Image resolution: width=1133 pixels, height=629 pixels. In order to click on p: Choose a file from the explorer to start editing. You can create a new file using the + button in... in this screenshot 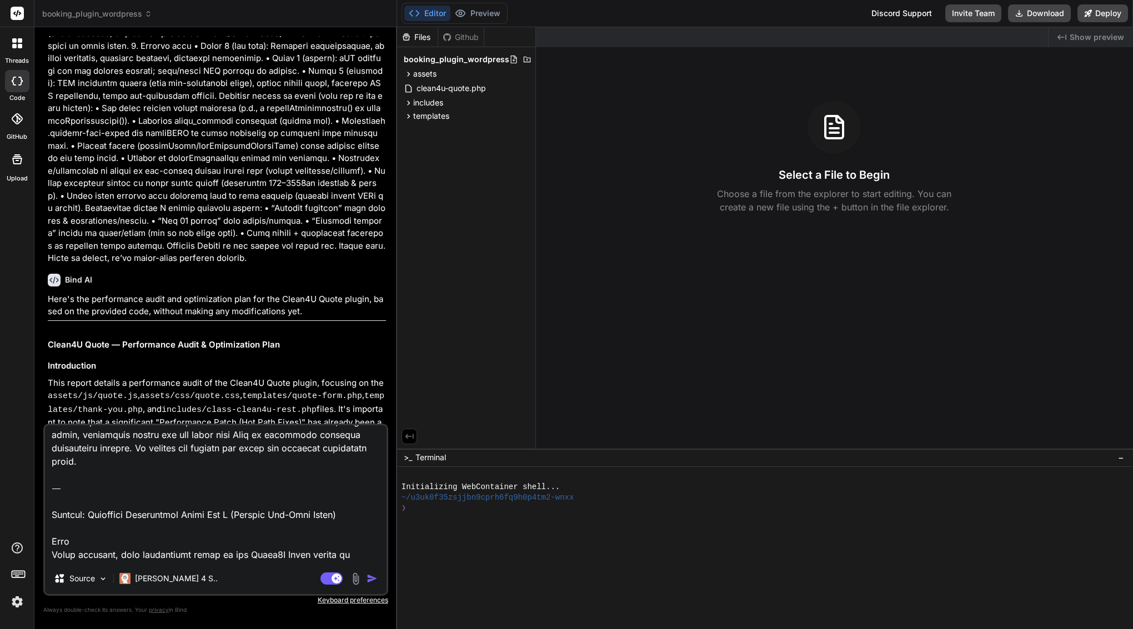, I will do `click(834, 201)`.